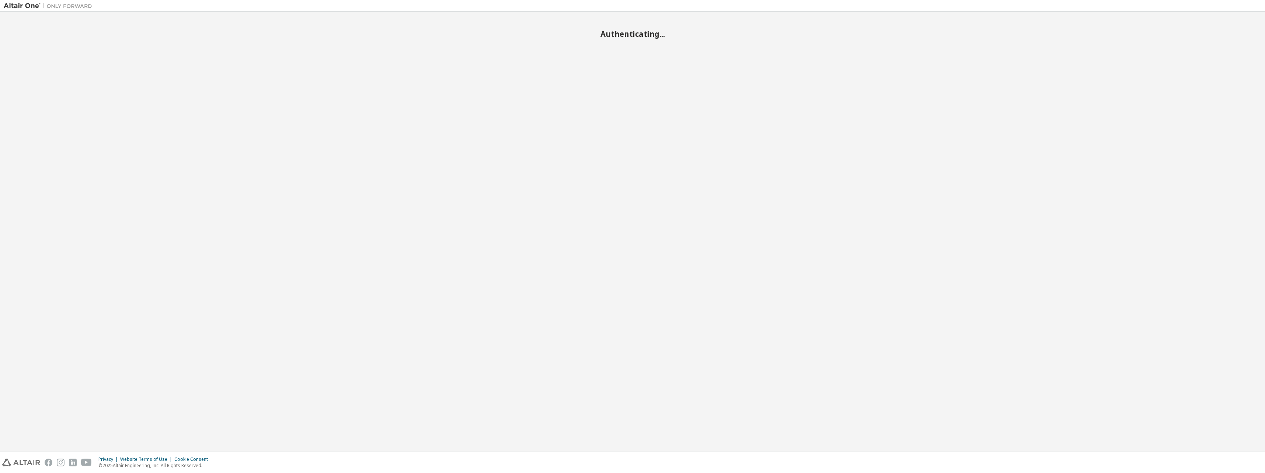 This screenshot has width=1265, height=473. I want to click on img: altair_logo.svg, so click(21, 463).